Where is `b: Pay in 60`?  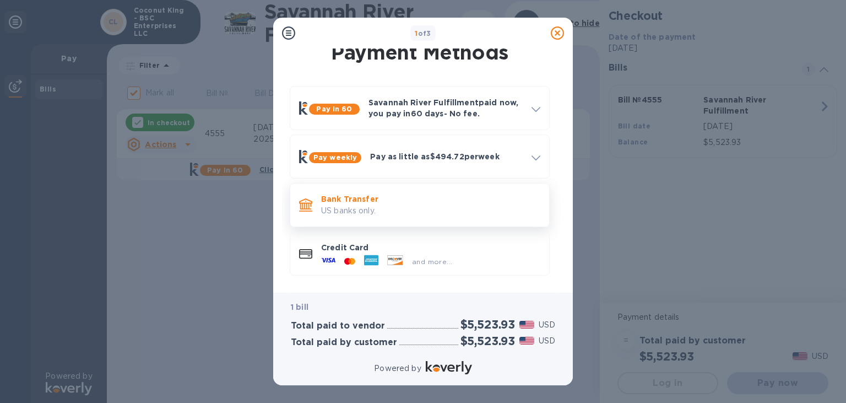 b: Pay in 60 is located at coordinates (334, 109).